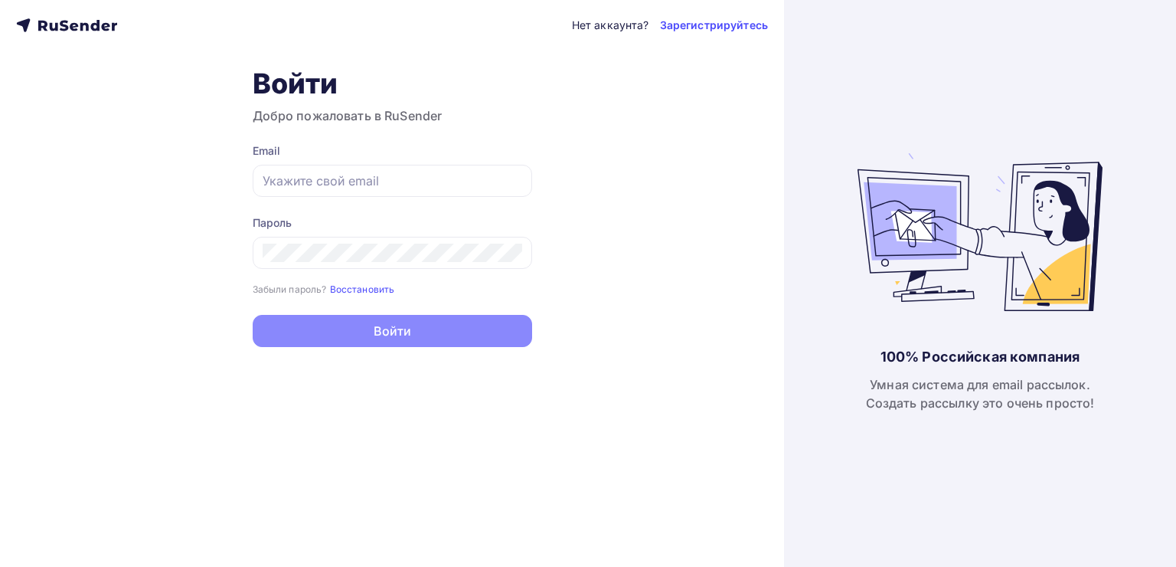 The image size is (1176, 567). Describe the element at coordinates (714, 25) in the screenshot. I see `a: Зарегистрируйтесь` at that location.